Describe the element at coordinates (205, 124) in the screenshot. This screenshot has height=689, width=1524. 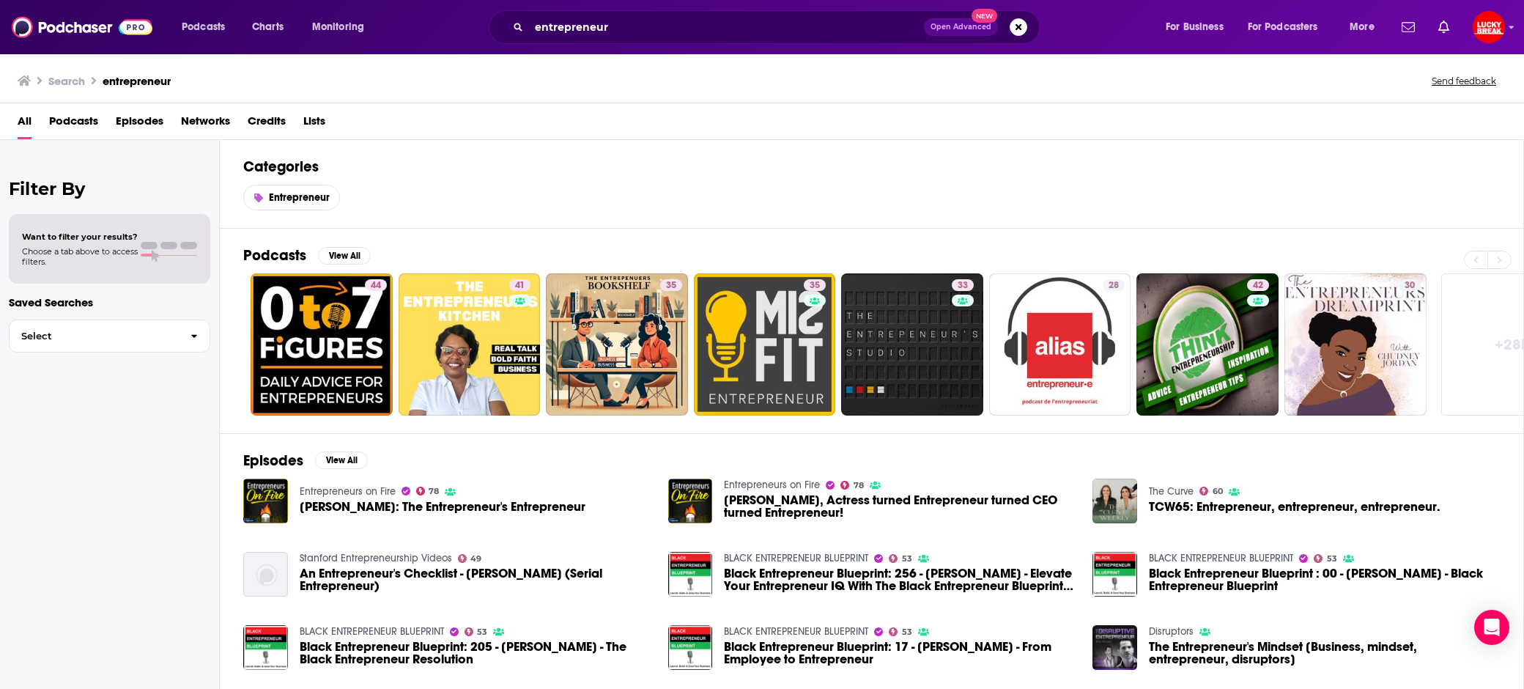
I see `a: Networks` at that location.